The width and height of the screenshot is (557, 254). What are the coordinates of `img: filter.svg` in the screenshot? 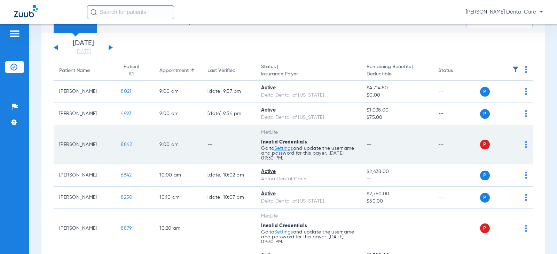 It's located at (516, 70).